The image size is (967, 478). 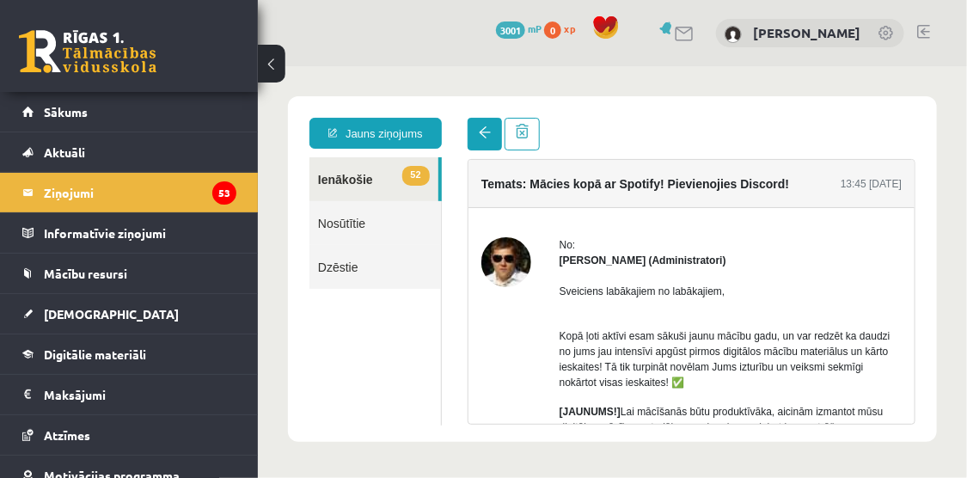 What do you see at coordinates (129, 192) in the screenshot?
I see `a: Ziņojumi53` at bounding box center [129, 192].